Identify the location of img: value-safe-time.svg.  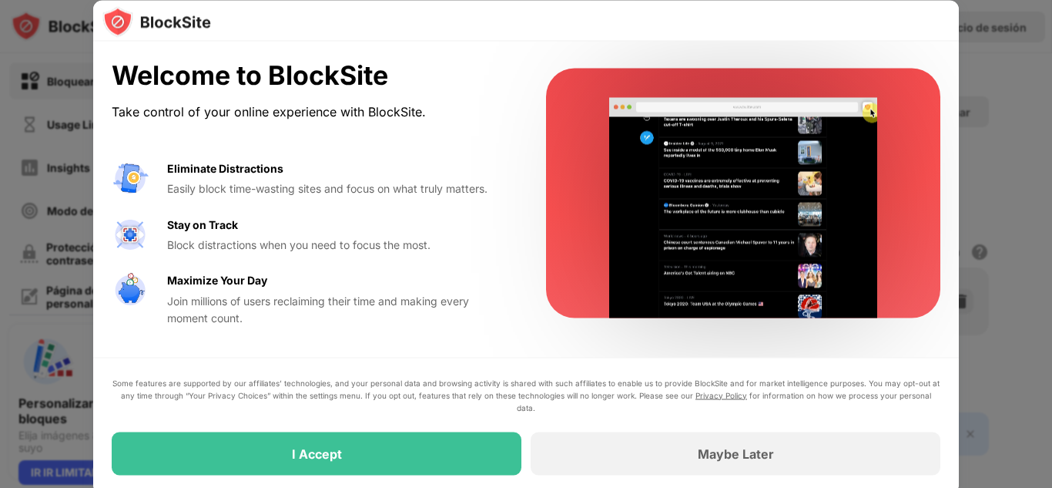
(130, 290).